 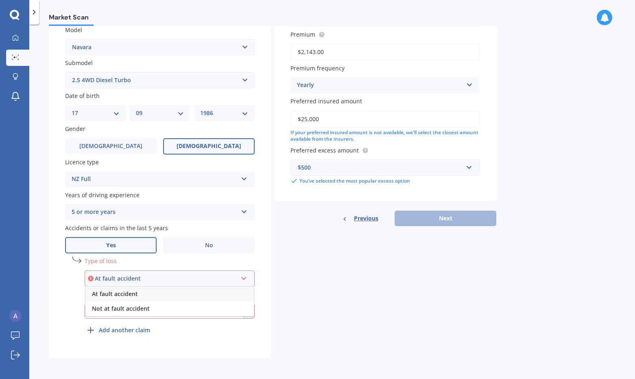 What do you see at coordinates (79, 63) in the screenshot?
I see `span: Submodel` at bounding box center [79, 63].